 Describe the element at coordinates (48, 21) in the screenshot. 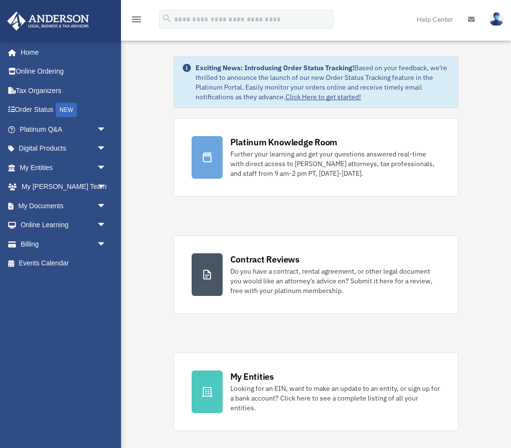

I see `img: Anderson Advisors Platinum Portal` at that location.